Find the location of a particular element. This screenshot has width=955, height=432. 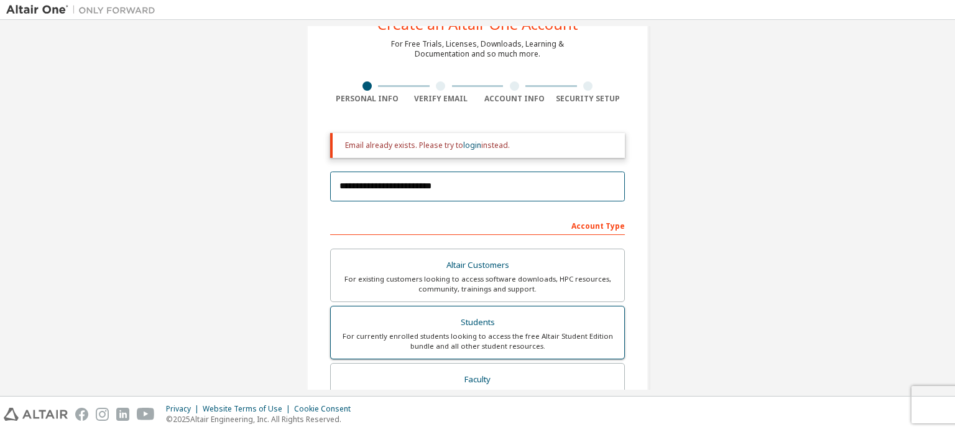

div: Privacy is located at coordinates (184, 409).